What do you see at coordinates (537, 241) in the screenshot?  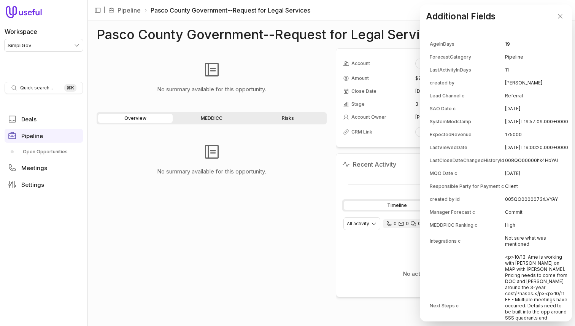 I see `td: Not sure what was mentioned` at bounding box center [537, 241].